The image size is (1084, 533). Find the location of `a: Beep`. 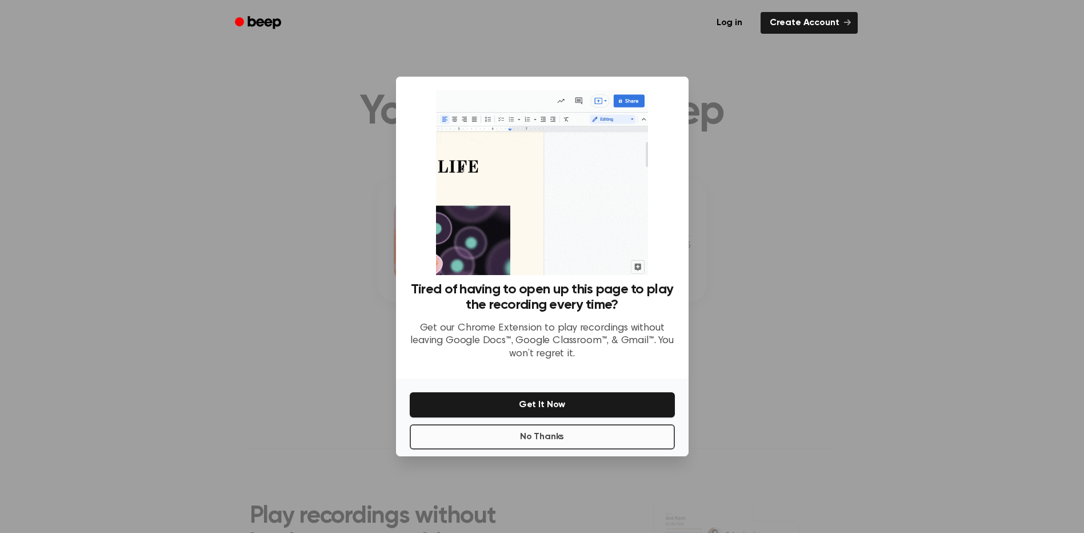

a: Beep is located at coordinates (259, 23).